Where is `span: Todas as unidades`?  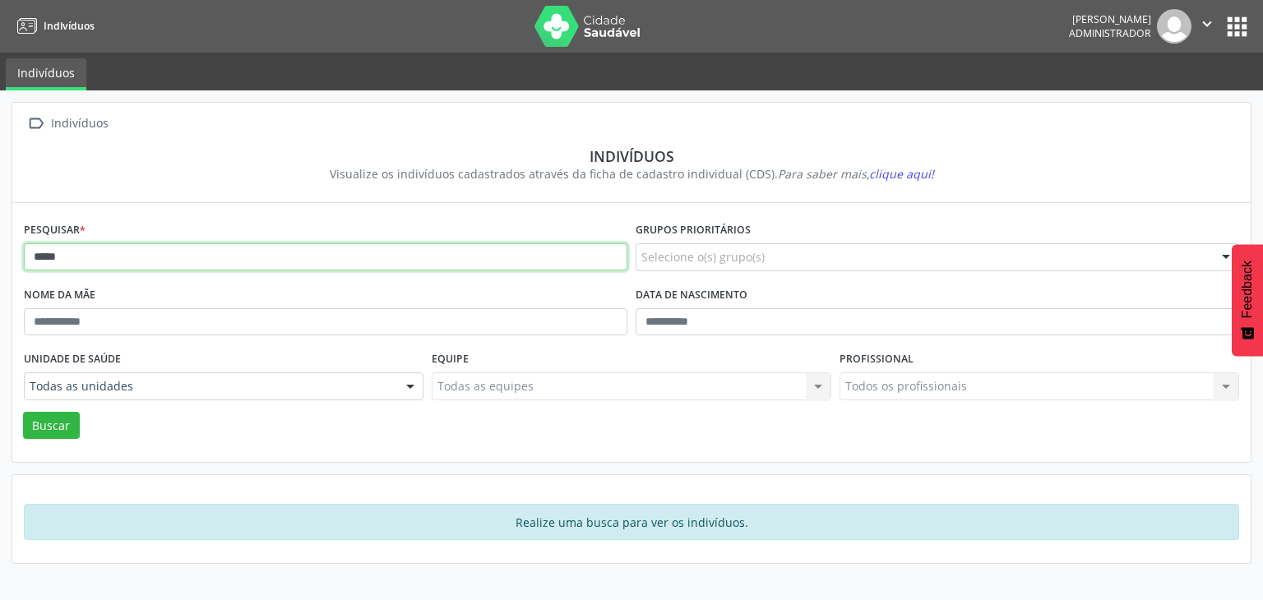 span: Todas as unidades is located at coordinates (210, 386).